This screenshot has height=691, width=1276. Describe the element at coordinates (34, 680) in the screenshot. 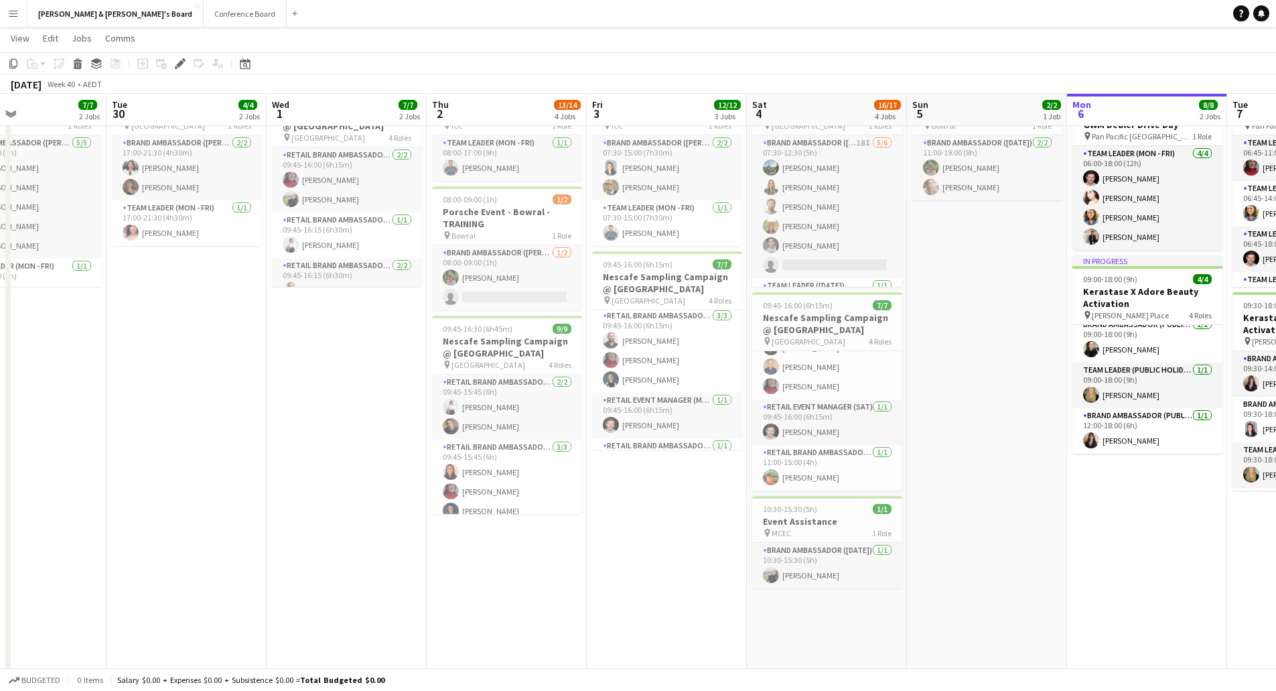

I see `button: Budgeted` at that location.